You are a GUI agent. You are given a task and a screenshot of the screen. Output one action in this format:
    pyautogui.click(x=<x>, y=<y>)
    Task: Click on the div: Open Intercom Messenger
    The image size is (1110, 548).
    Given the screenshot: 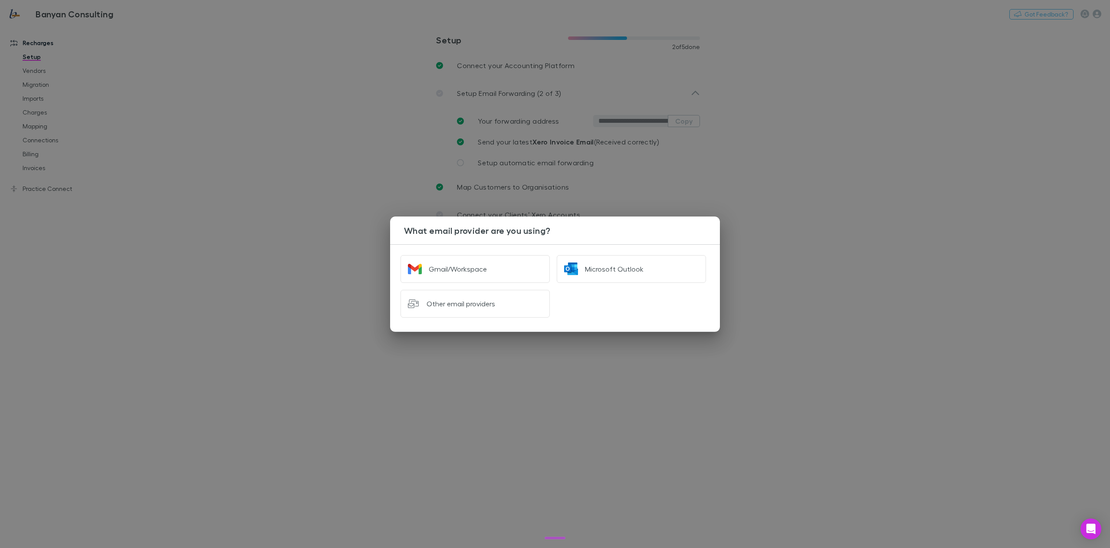 What is the action you would take?
    pyautogui.click(x=1090, y=529)
    